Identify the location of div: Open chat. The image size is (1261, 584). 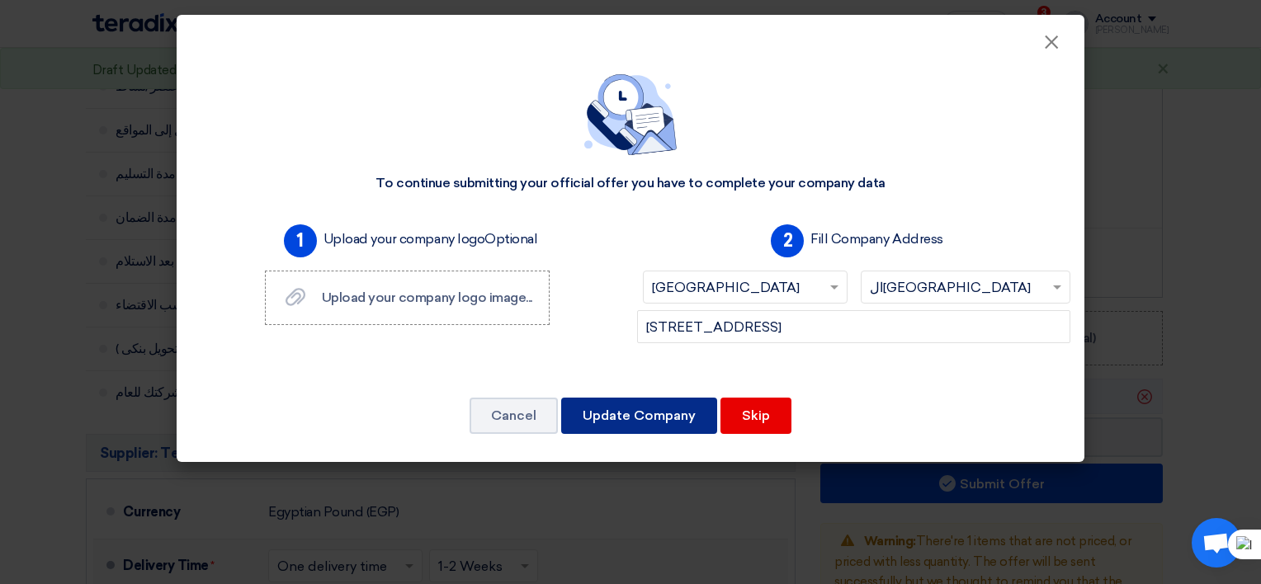
(1217, 543).